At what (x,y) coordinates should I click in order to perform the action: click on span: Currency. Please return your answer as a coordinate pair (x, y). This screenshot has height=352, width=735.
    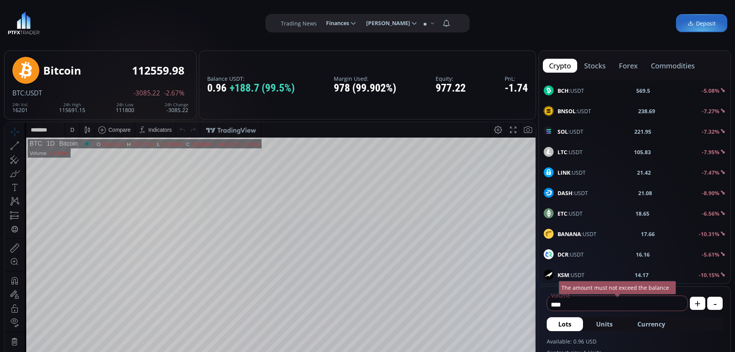
    Looking at the image, I should click on (651, 324).